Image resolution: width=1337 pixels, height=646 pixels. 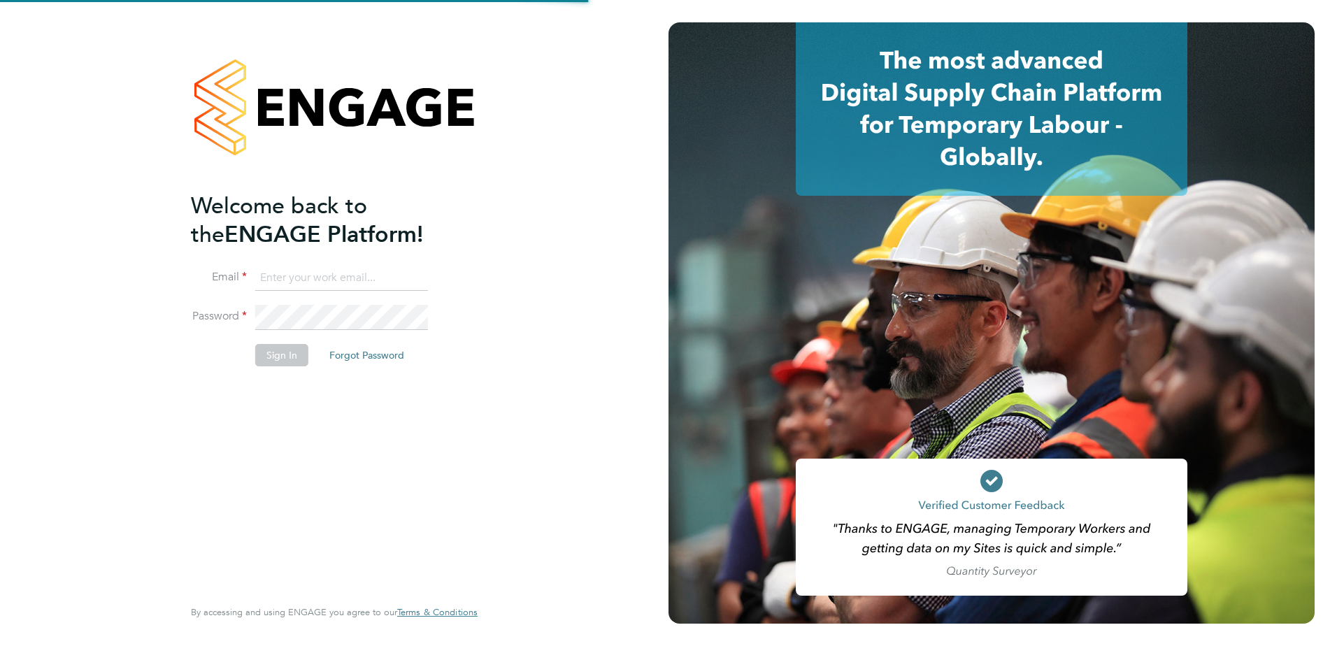 I want to click on a: Terms & Conditions, so click(x=437, y=613).